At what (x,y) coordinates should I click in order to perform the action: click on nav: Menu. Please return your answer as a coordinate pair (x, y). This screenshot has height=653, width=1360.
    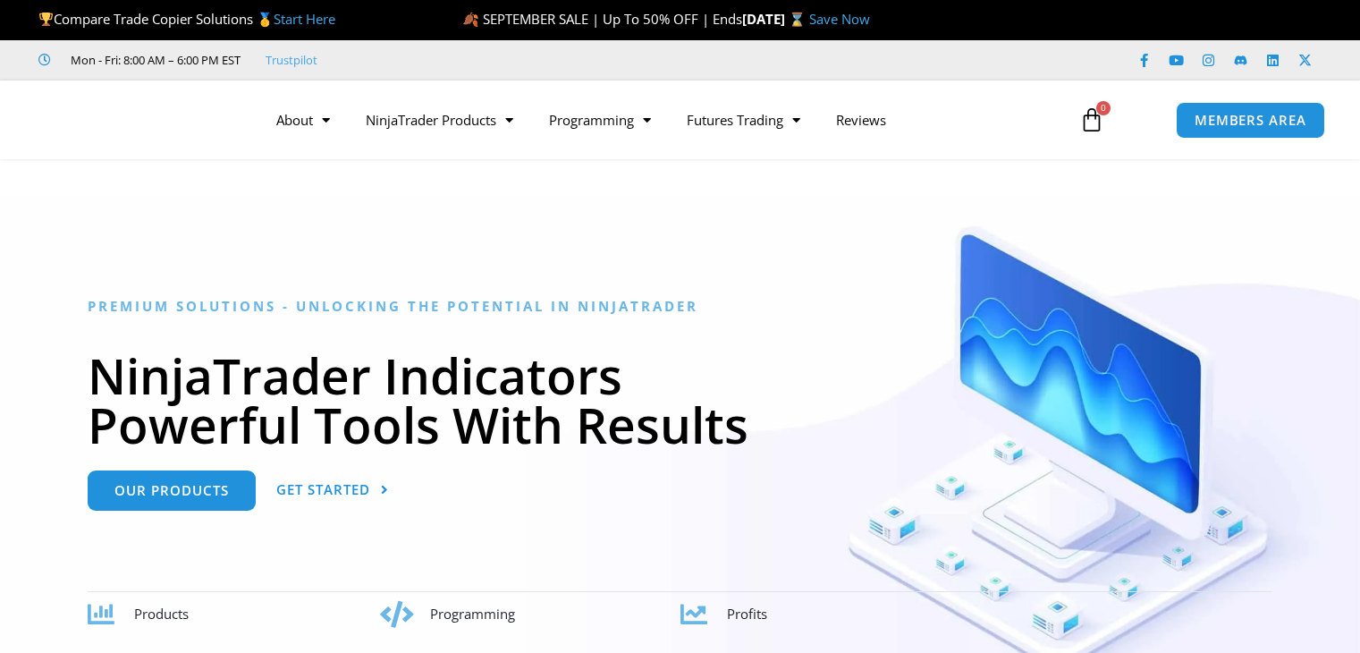
    Looking at the image, I should click on (660, 120).